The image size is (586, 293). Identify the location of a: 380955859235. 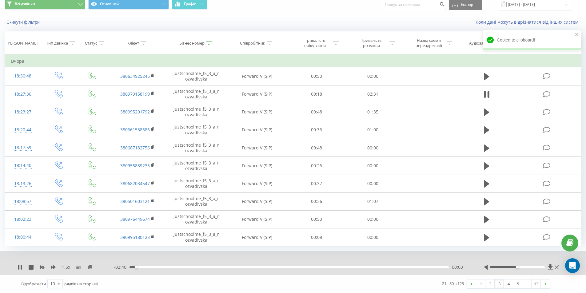
(135, 165).